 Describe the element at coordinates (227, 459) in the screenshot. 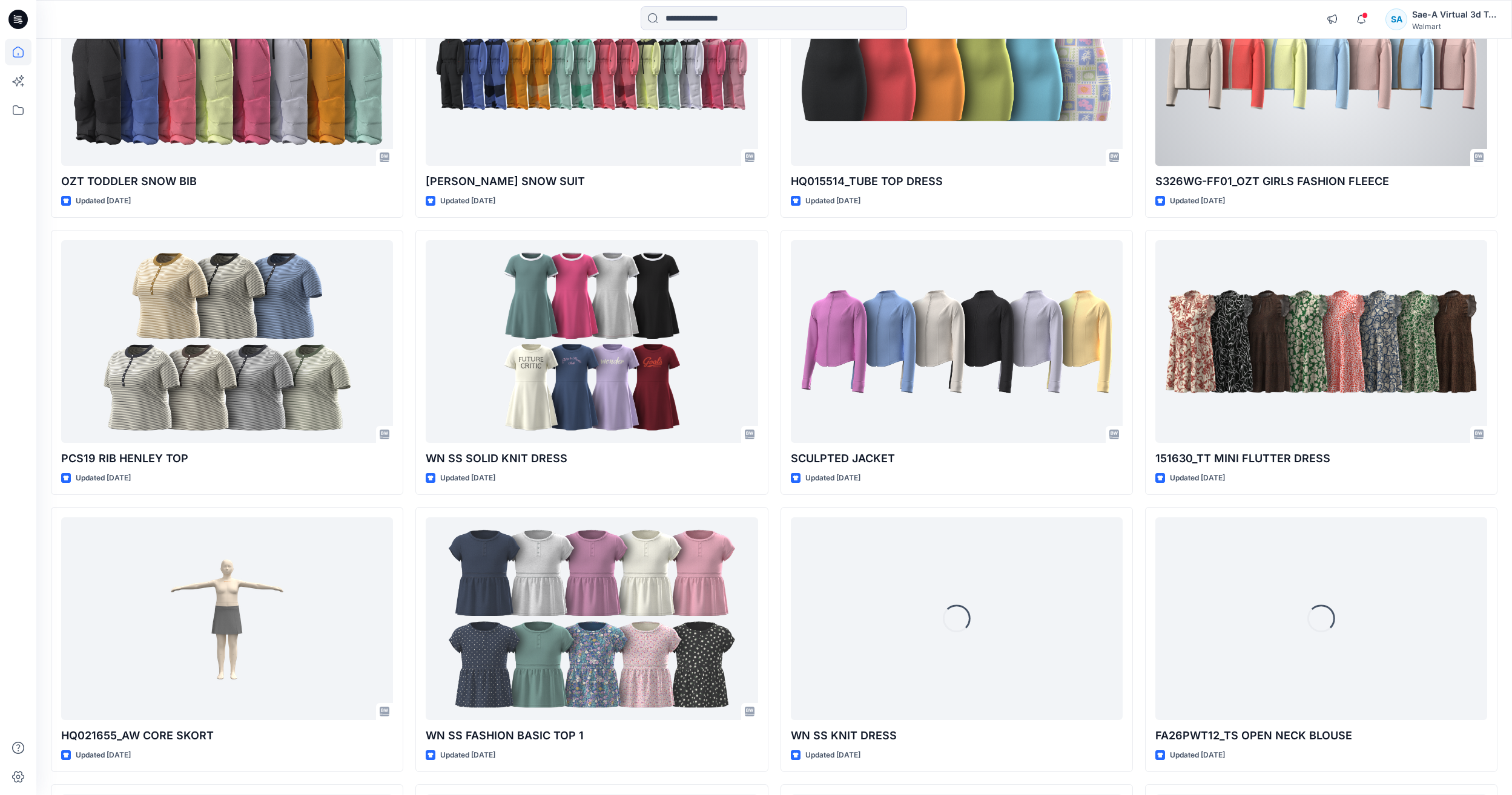

I see `p: PCS19 RIB HENLEY TOP` at that location.